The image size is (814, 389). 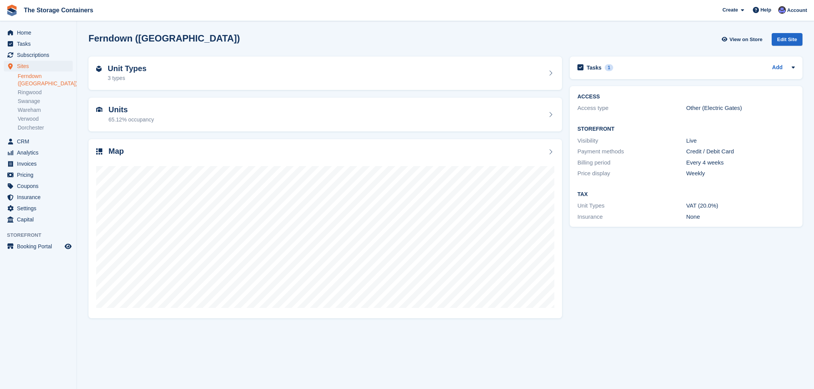 What do you see at coordinates (127, 78) in the screenshot?
I see `div: 3 types` at bounding box center [127, 78].